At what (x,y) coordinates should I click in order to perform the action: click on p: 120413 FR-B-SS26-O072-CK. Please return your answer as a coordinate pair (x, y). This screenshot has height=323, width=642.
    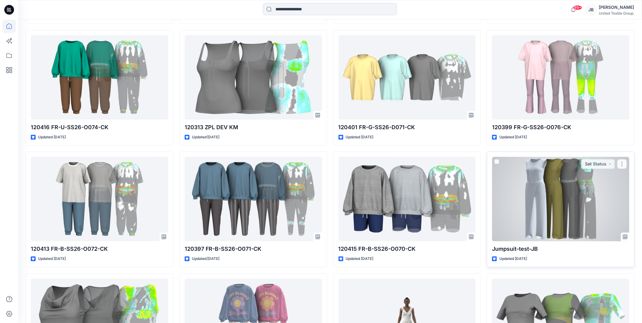
    Looking at the image, I should click on (99, 249).